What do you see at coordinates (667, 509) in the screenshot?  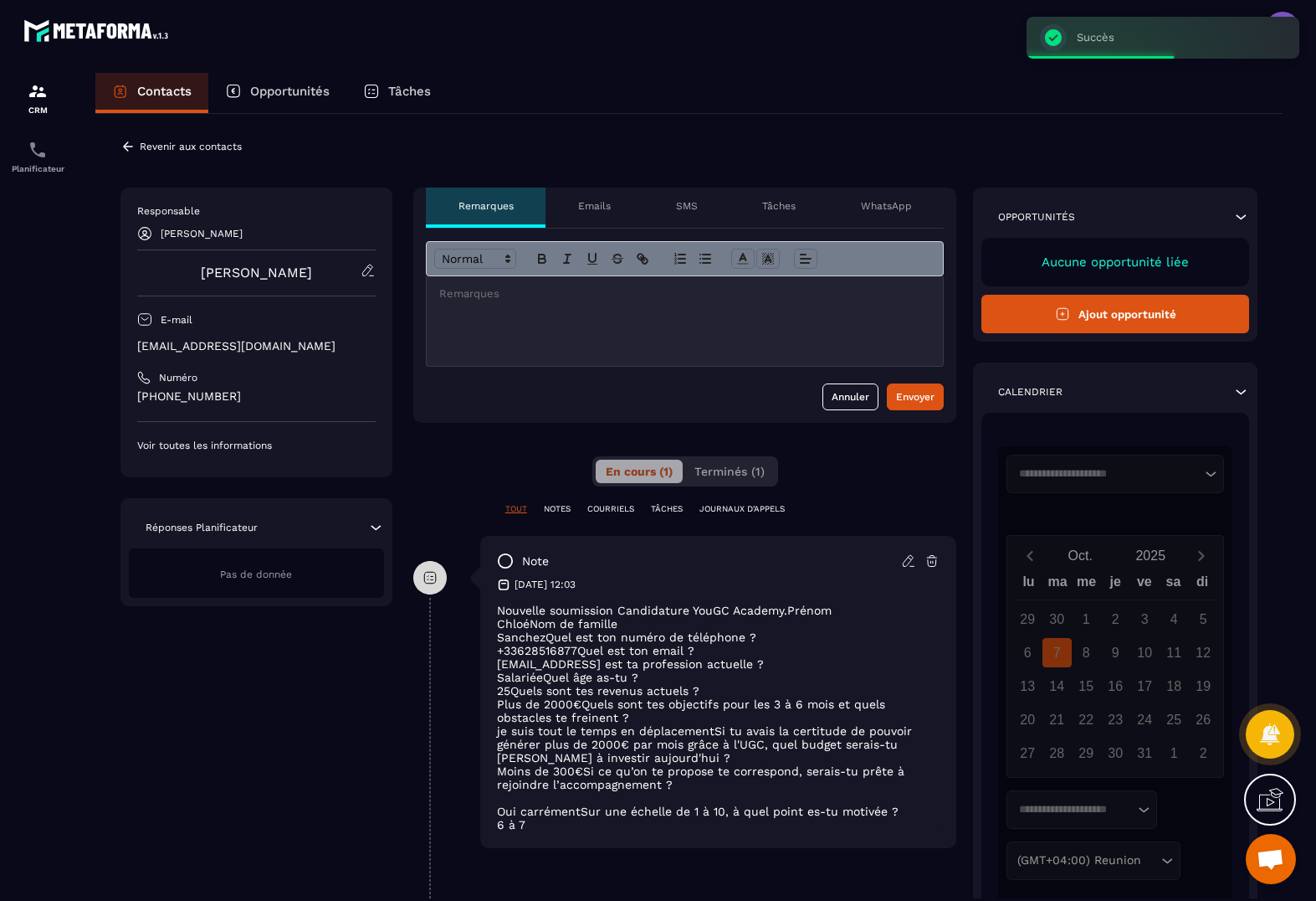 I see `p: TÂCHES` at bounding box center [667, 509].